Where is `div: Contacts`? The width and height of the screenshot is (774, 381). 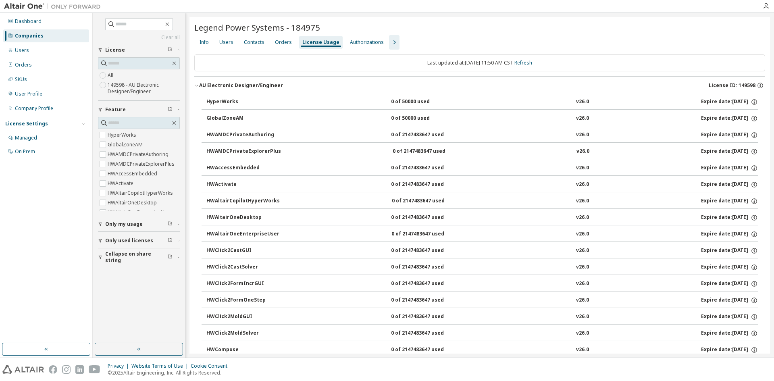
div: Contacts is located at coordinates (254, 42).